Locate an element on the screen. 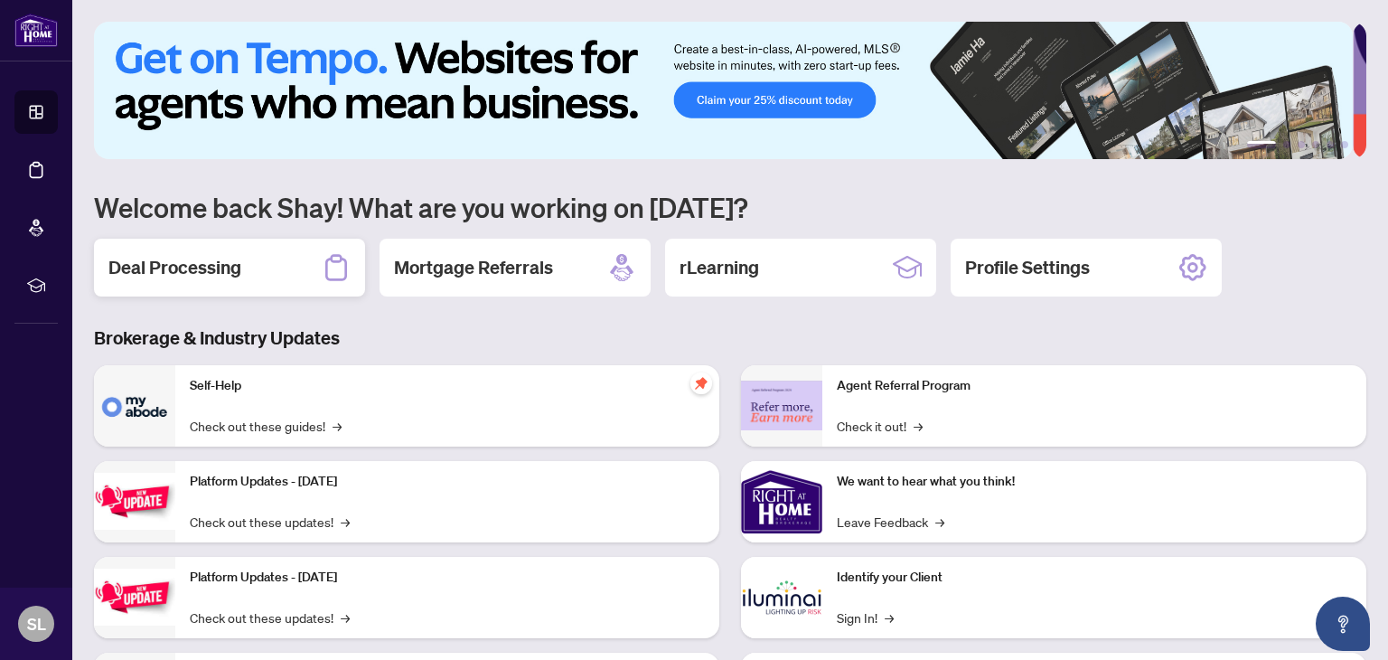  img: Slide 0 is located at coordinates (723, 90).